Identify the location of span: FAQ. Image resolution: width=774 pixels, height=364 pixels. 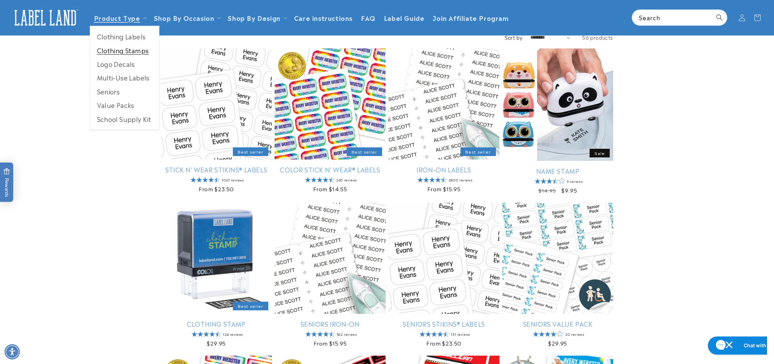
(368, 17).